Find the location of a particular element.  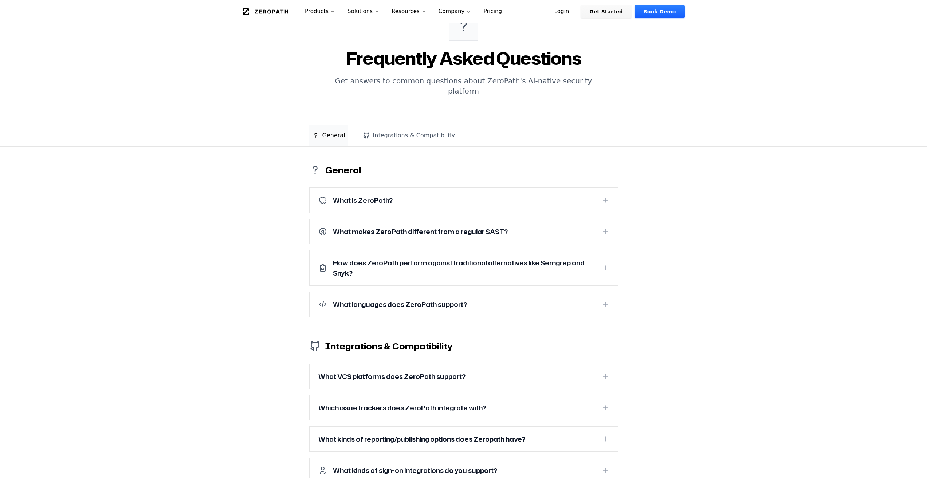

button: Integrations & Compatibility is located at coordinates (409, 136).